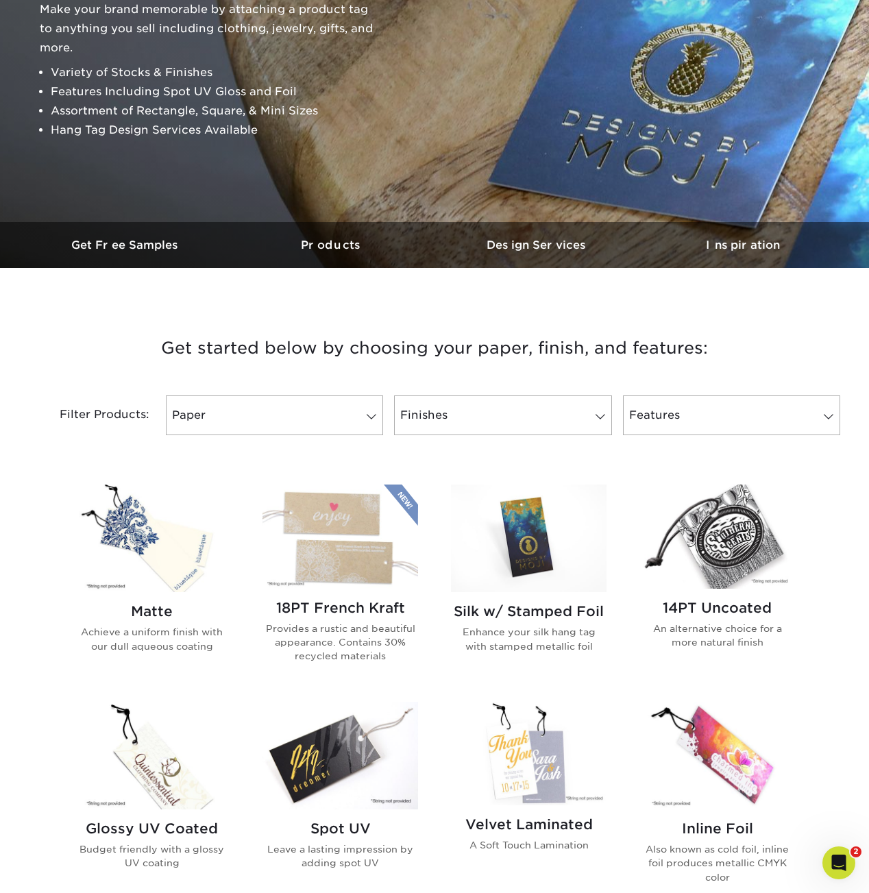  Describe the element at coordinates (743, 245) in the screenshot. I see `h3: Inspiration` at that location.